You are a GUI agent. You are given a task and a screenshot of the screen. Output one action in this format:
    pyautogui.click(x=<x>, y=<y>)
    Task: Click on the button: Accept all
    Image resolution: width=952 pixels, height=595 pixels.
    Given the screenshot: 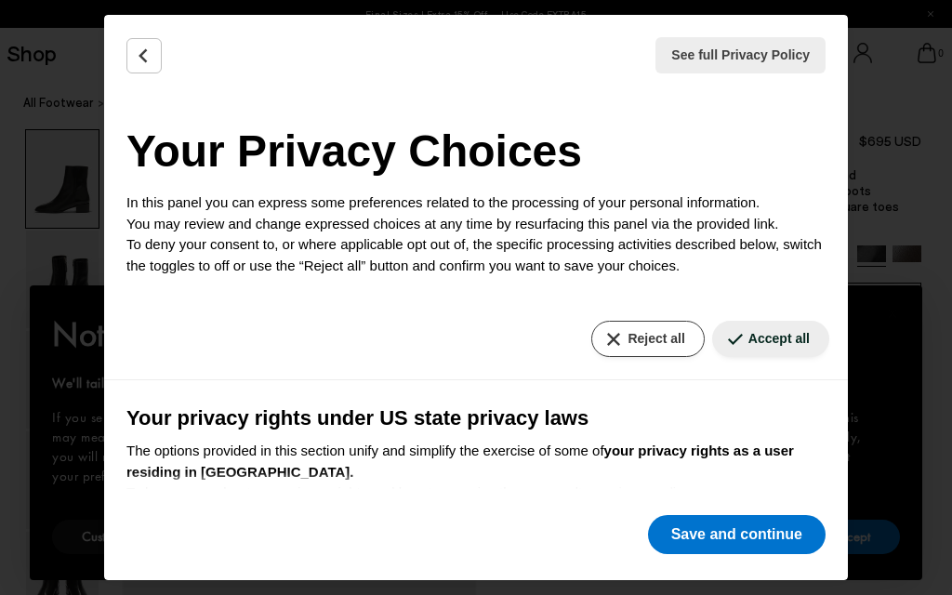 What is the action you would take?
    pyautogui.click(x=770, y=338)
    